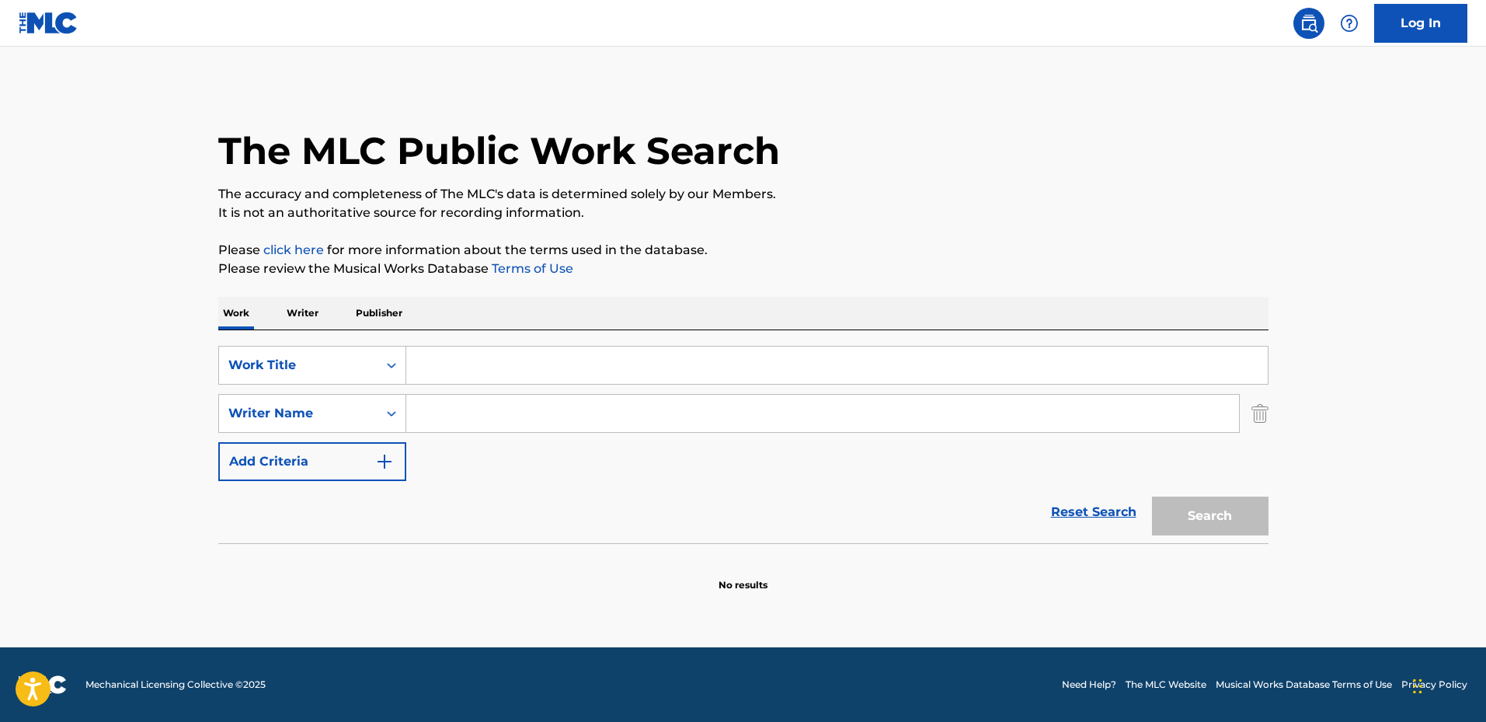 The image size is (1486, 722). I want to click on a: Terms of Use, so click(531, 268).